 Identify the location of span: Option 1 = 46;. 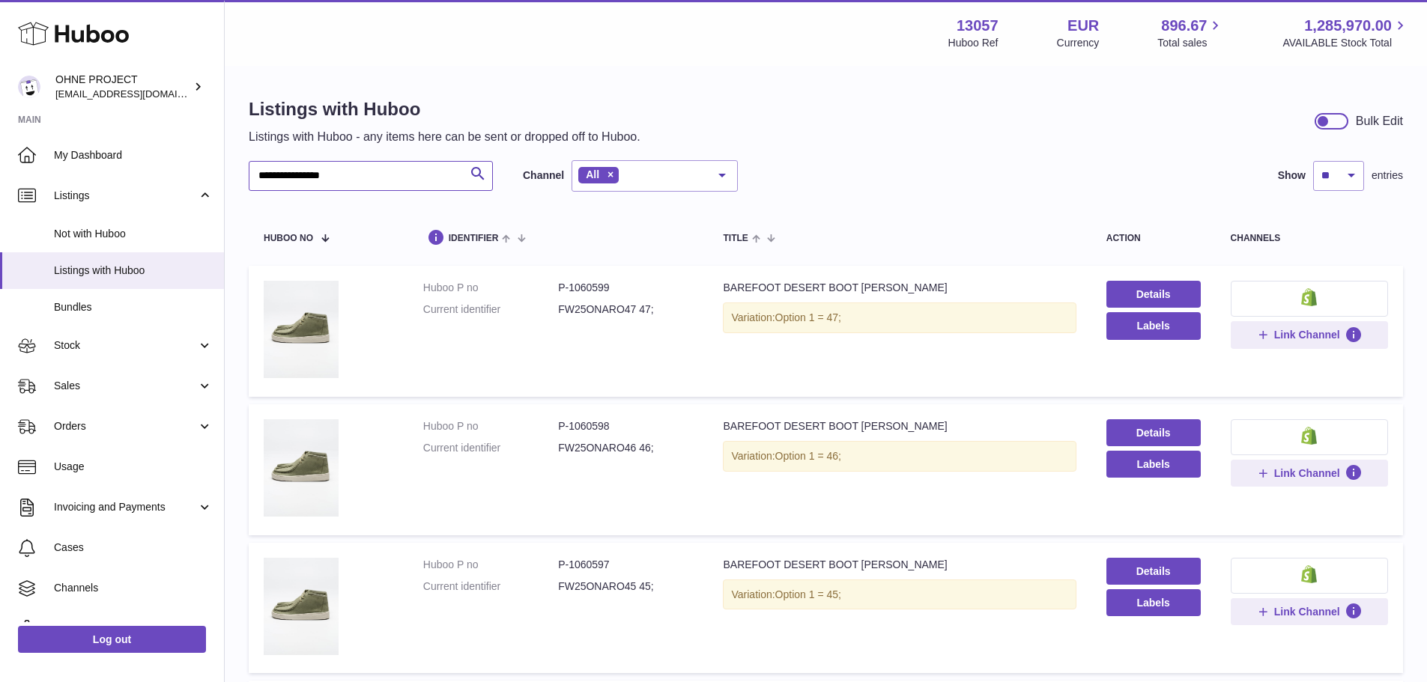
(808, 456).